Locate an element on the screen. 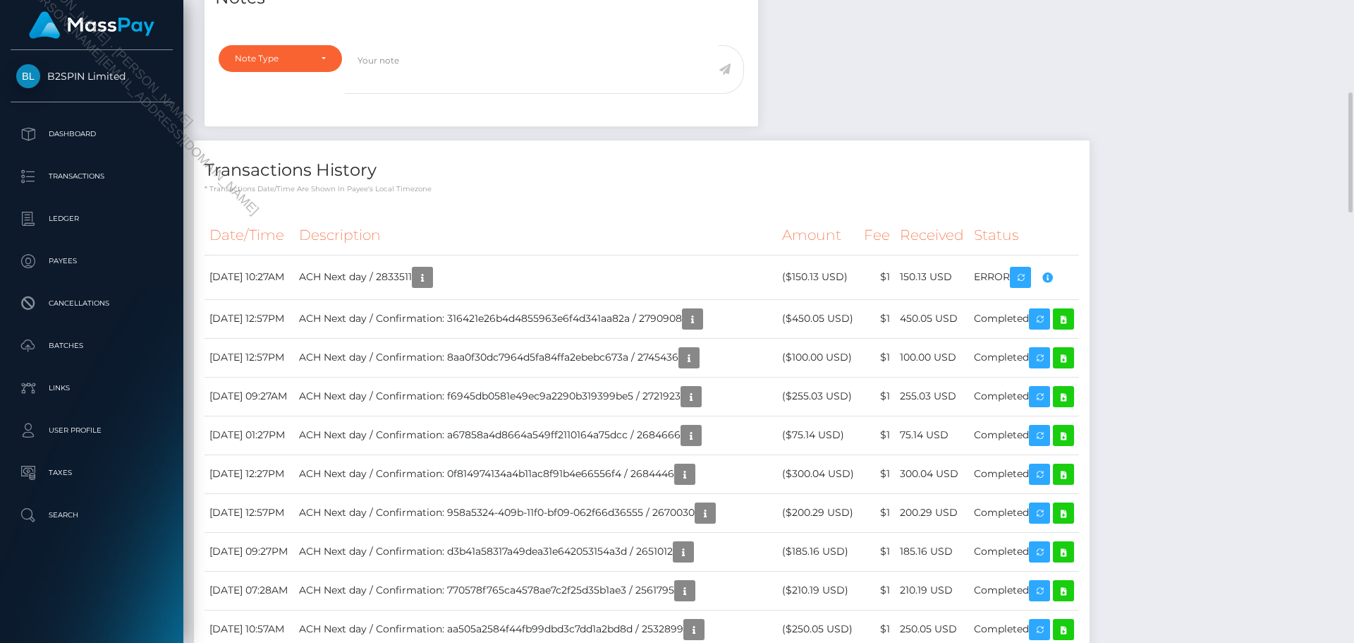  th: Description is located at coordinates (535, 235).